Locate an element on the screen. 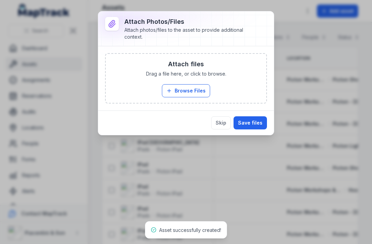  h3: Attach files is located at coordinates (186, 64).